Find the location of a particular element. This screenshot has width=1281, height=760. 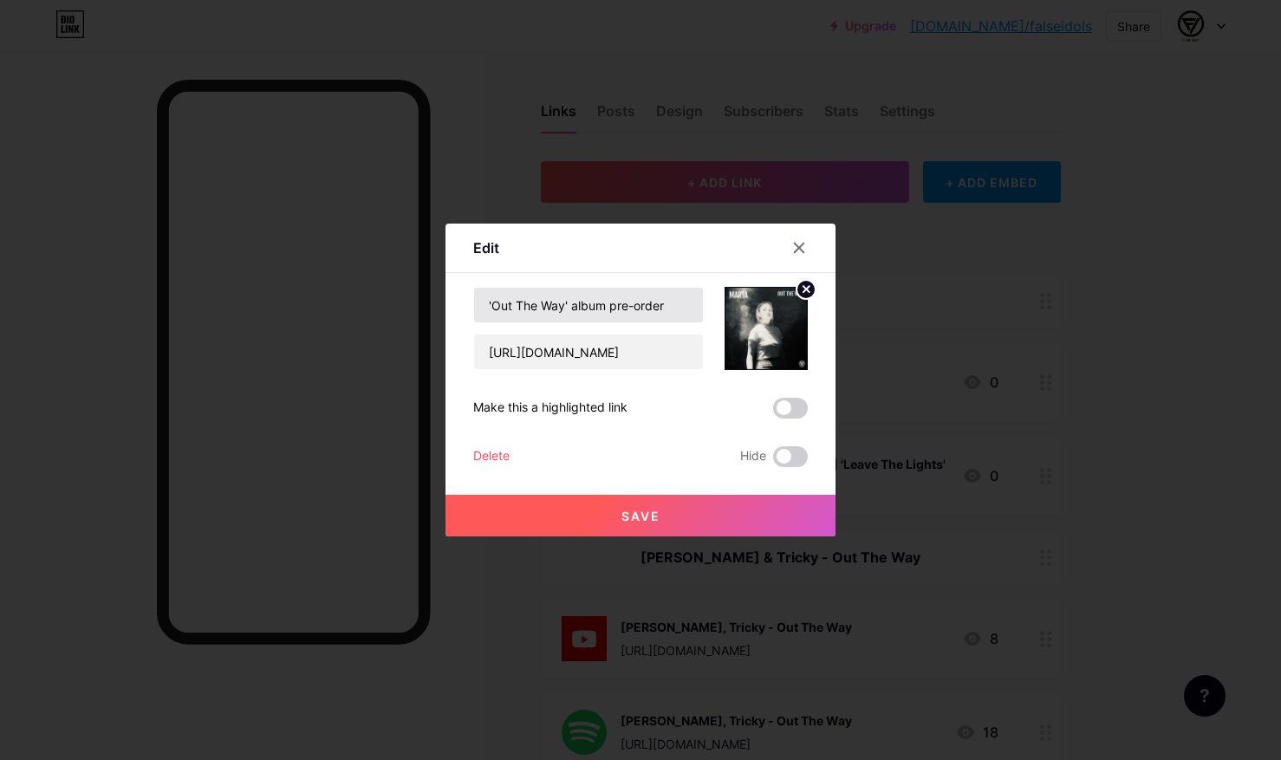

div: Make this a highlighted link is located at coordinates (550, 408).